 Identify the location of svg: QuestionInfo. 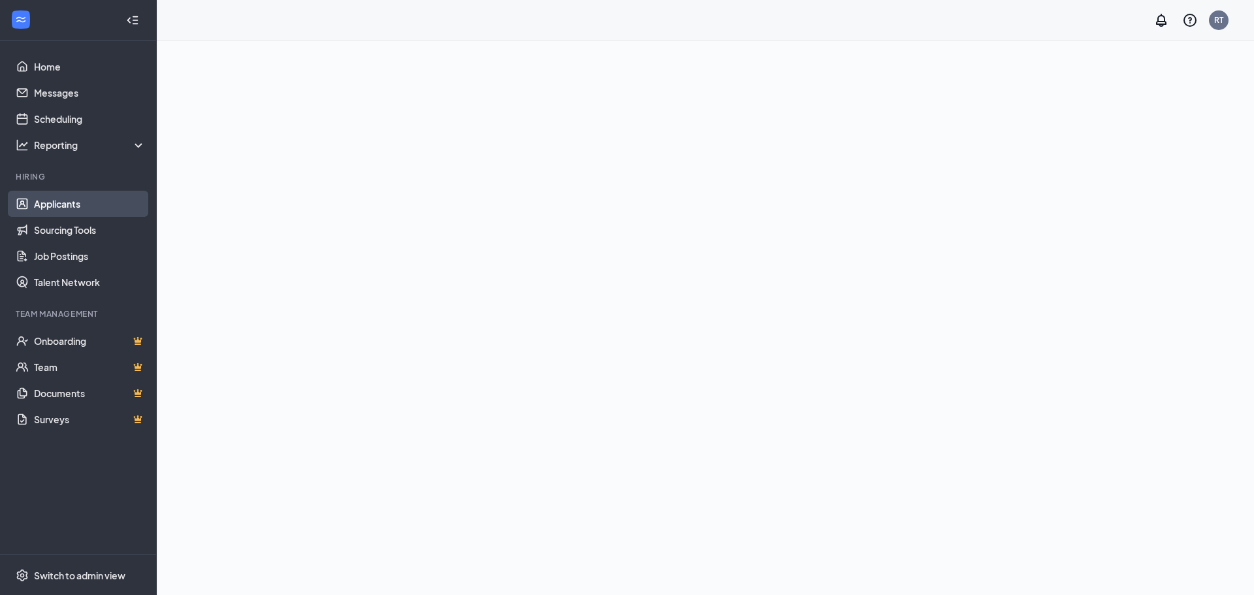
(1190, 20).